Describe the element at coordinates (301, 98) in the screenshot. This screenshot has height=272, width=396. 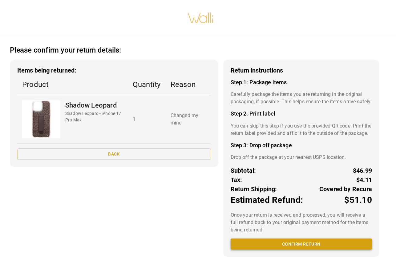
I see `p: Carefully package the items you are returning in the original packaging, if possible. This helps ...` at that location.